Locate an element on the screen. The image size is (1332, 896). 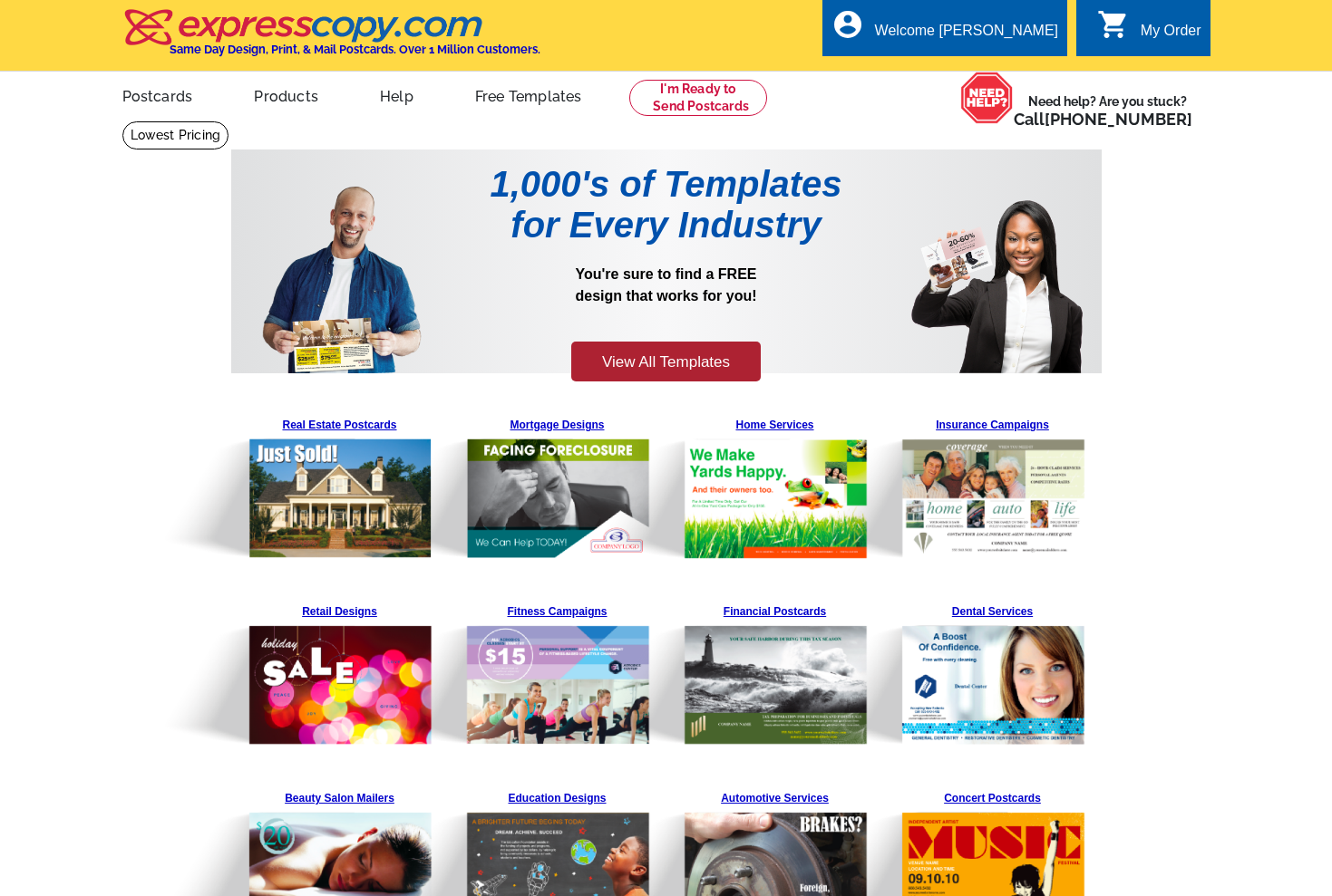
h1: 1,000's of Templates for Every Industry is located at coordinates (666, 204).